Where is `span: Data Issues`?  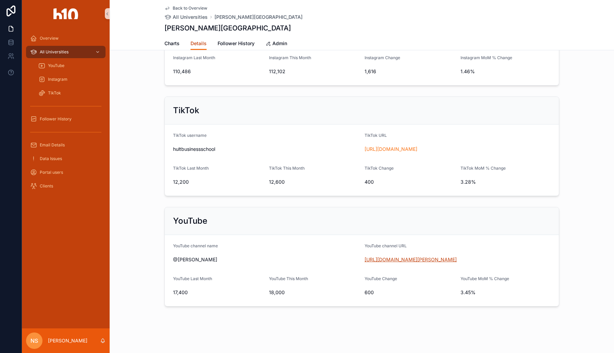 span: Data Issues is located at coordinates (51, 159).